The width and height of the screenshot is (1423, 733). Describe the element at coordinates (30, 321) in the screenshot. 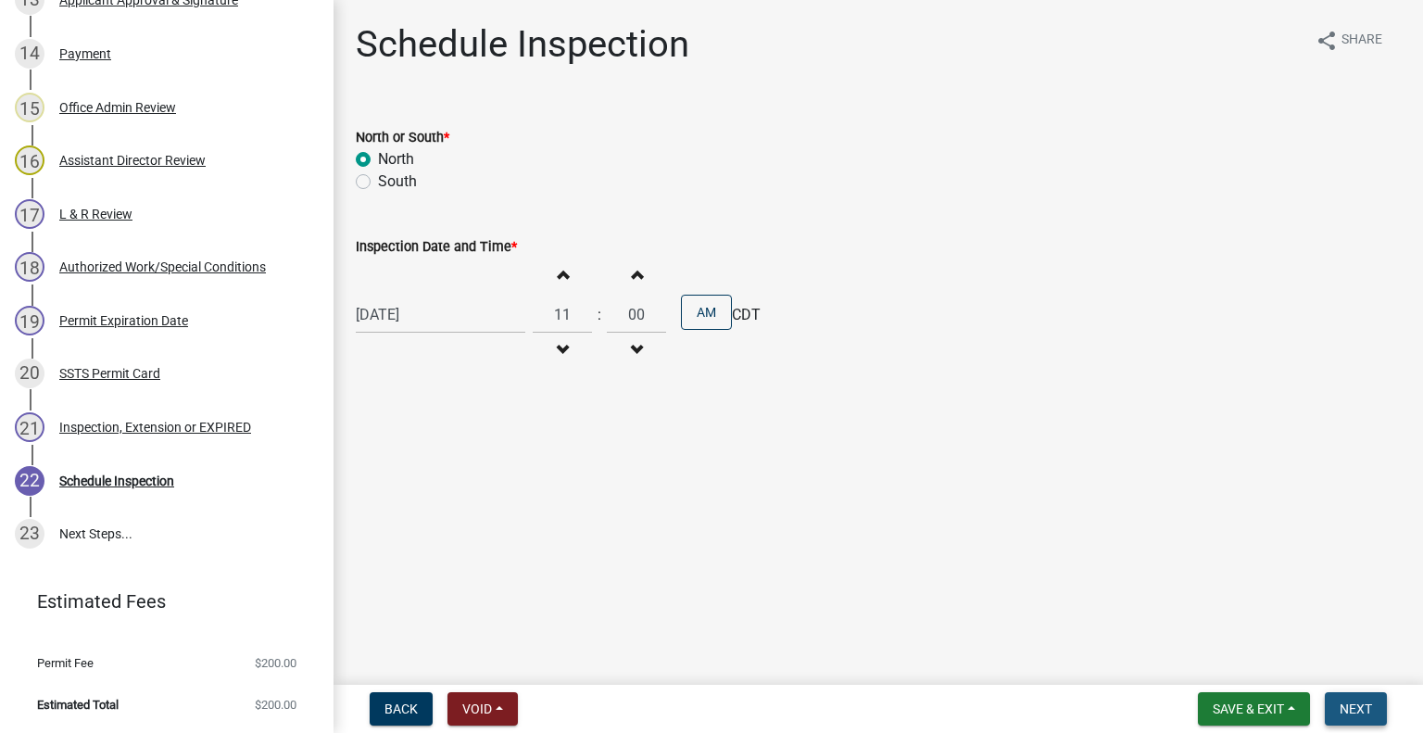

I see `div: 19` at that location.